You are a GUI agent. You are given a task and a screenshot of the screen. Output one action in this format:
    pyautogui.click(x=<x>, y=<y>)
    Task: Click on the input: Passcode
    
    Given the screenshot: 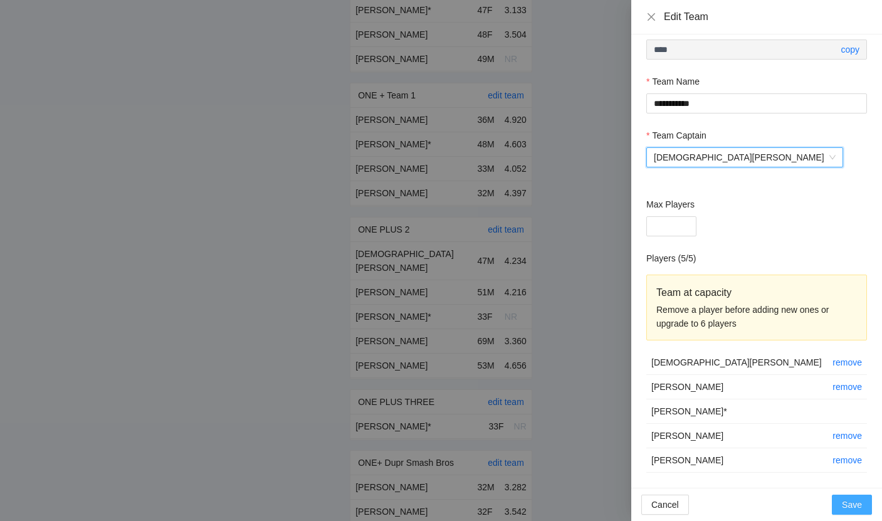 What is the action you would take?
    pyautogui.click(x=746, y=50)
    